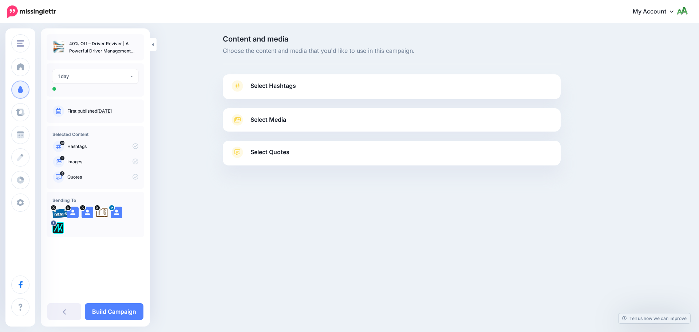 This screenshot has width=699, height=332. What do you see at coordinates (392, 156) in the screenshot?
I see `a: Select Quotes` at bounding box center [392, 156].